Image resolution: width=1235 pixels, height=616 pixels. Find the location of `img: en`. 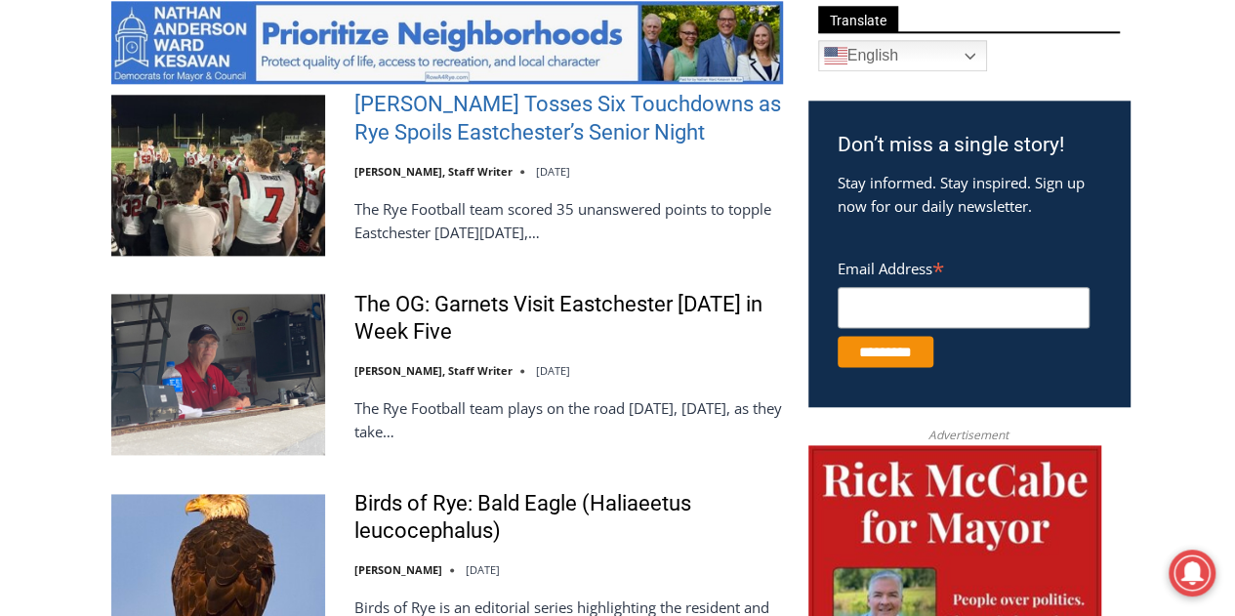

img: en is located at coordinates (835, 56).